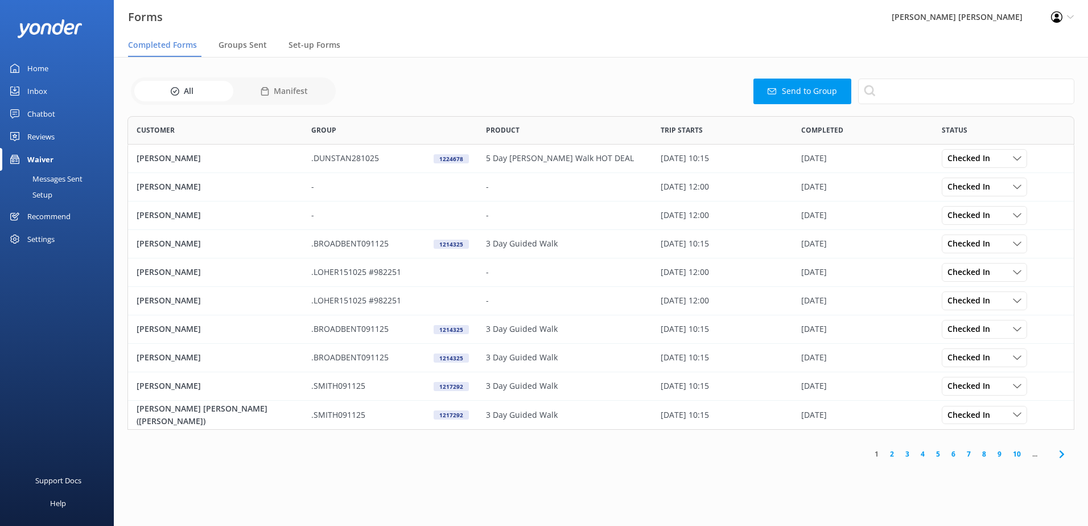 Image resolution: width=1088 pixels, height=526 pixels. I want to click on span: Group, so click(324, 130).